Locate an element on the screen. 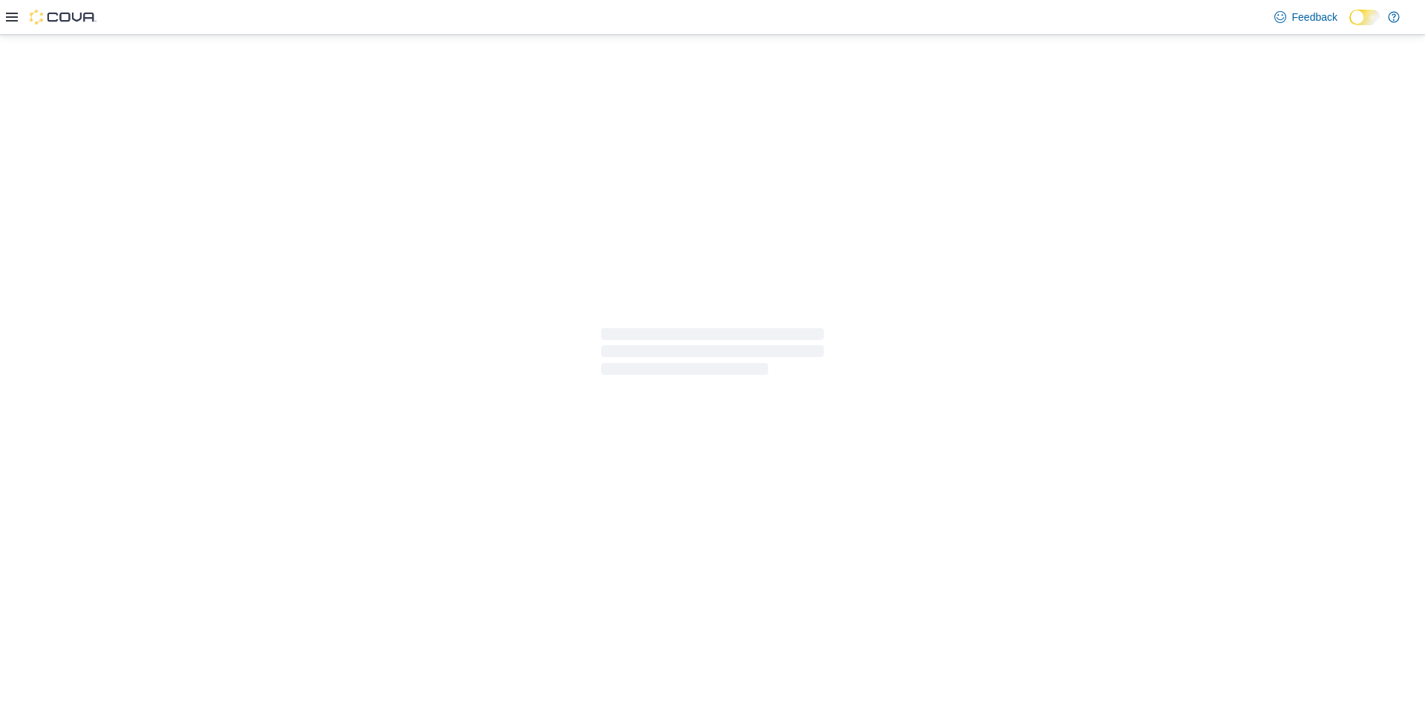  span: Dark Mode is located at coordinates (1349, 25).